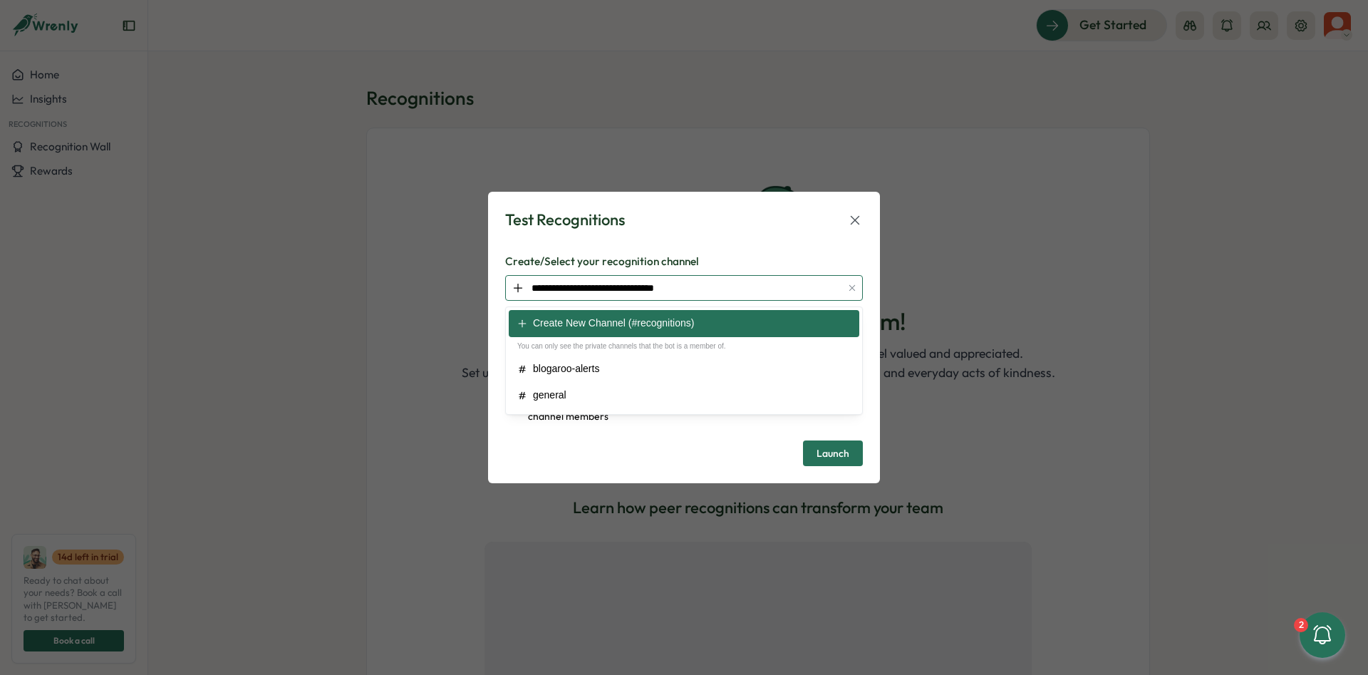  What do you see at coordinates (833, 453) in the screenshot?
I see `span: Launch` at bounding box center [833, 453].